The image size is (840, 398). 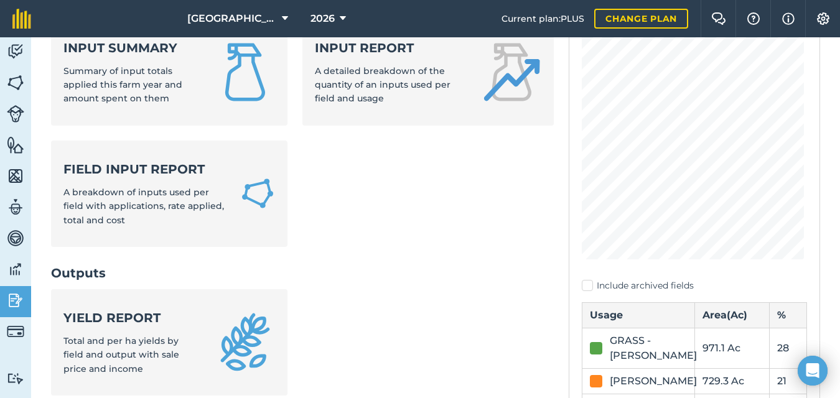 What do you see at coordinates (789, 19) in the screenshot?
I see `img: svg+xml;base64,PHN2ZyB4bWxucz0iaHR0cDovL3d3dy53My5vcmcvMjAwMC9zdmciIHdpZHRoPSIxNyIgaGVpZ2h0PSIxNy...` at bounding box center [789, 19].